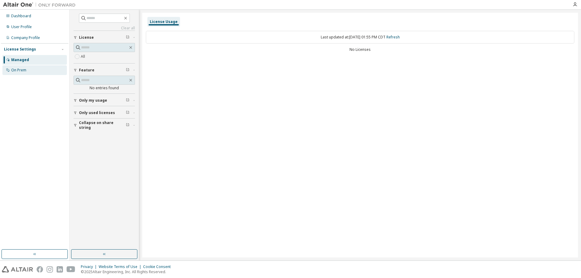 The height and width of the screenshot is (278, 581). Describe the element at coordinates (104, 28) in the screenshot. I see `a: Clear all` at that location.